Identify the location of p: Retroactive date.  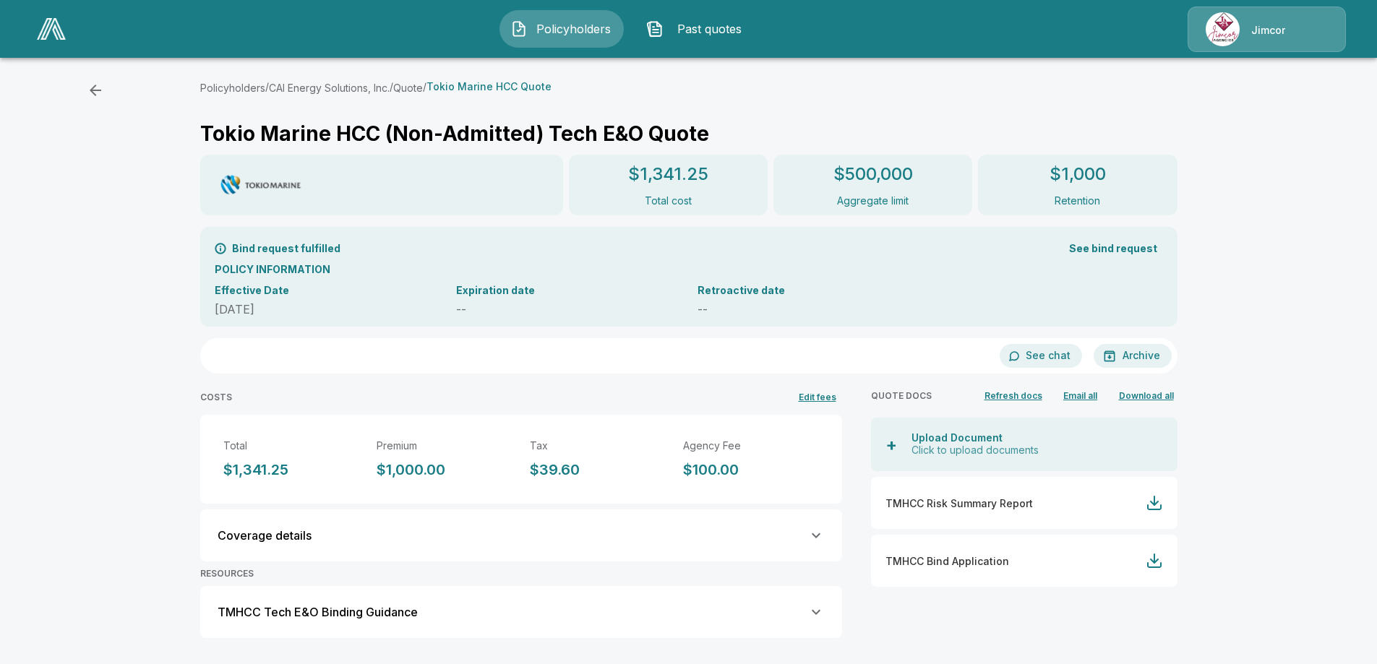
(810, 290).